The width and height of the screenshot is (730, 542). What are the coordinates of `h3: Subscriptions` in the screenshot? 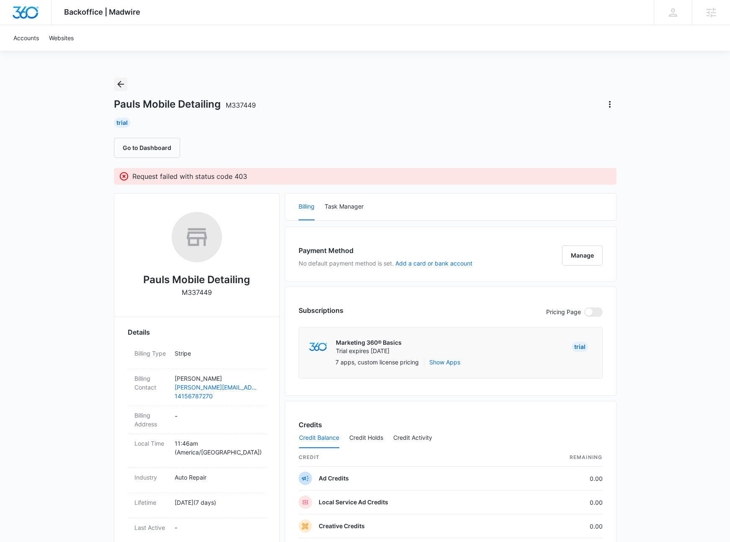 It's located at (321, 310).